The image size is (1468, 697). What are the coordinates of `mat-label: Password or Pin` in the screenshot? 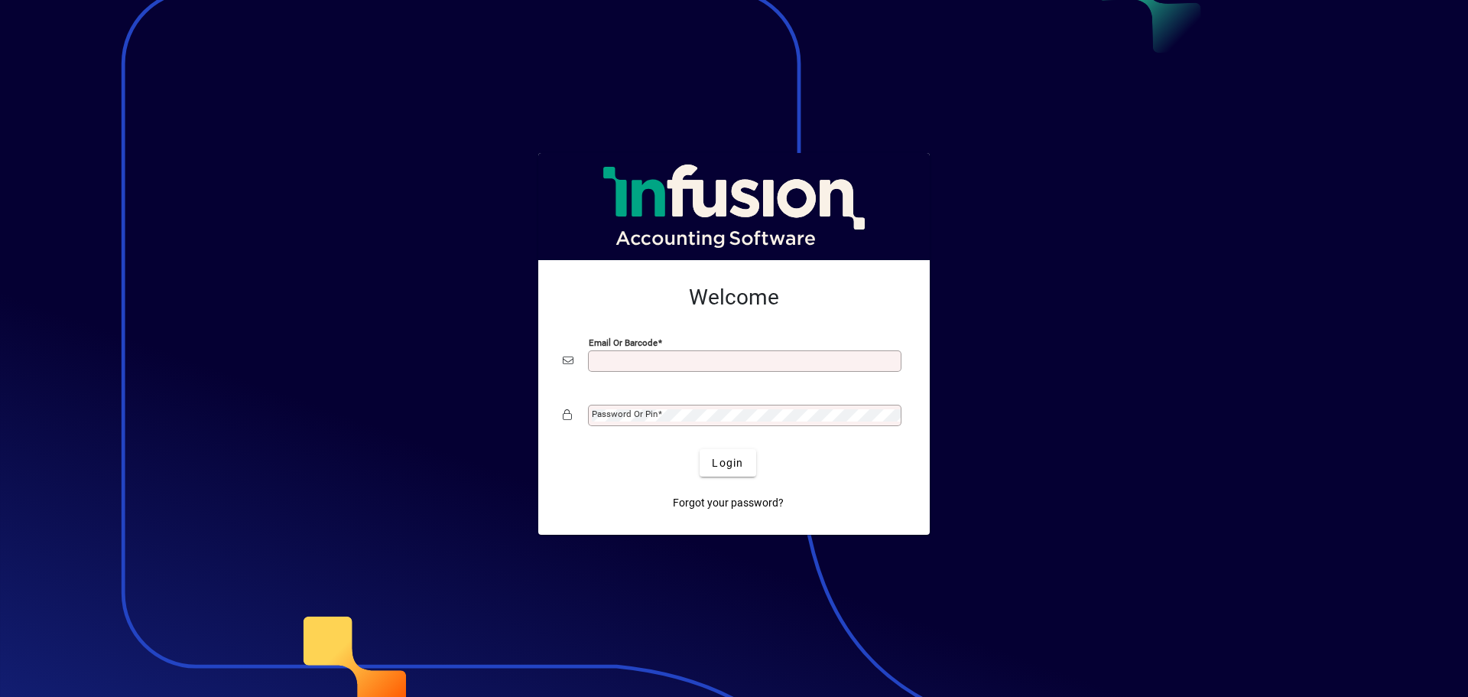 It's located at (625, 414).